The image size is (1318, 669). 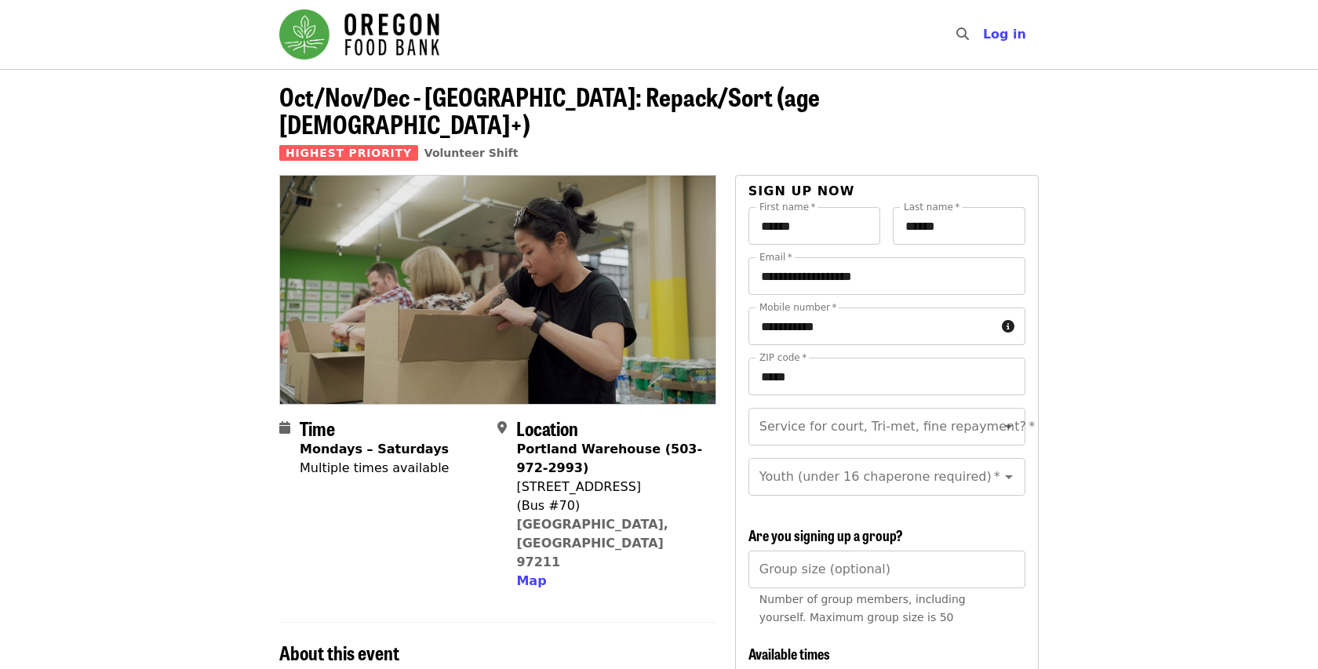 I want to click on span: Map, so click(x=531, y=581).